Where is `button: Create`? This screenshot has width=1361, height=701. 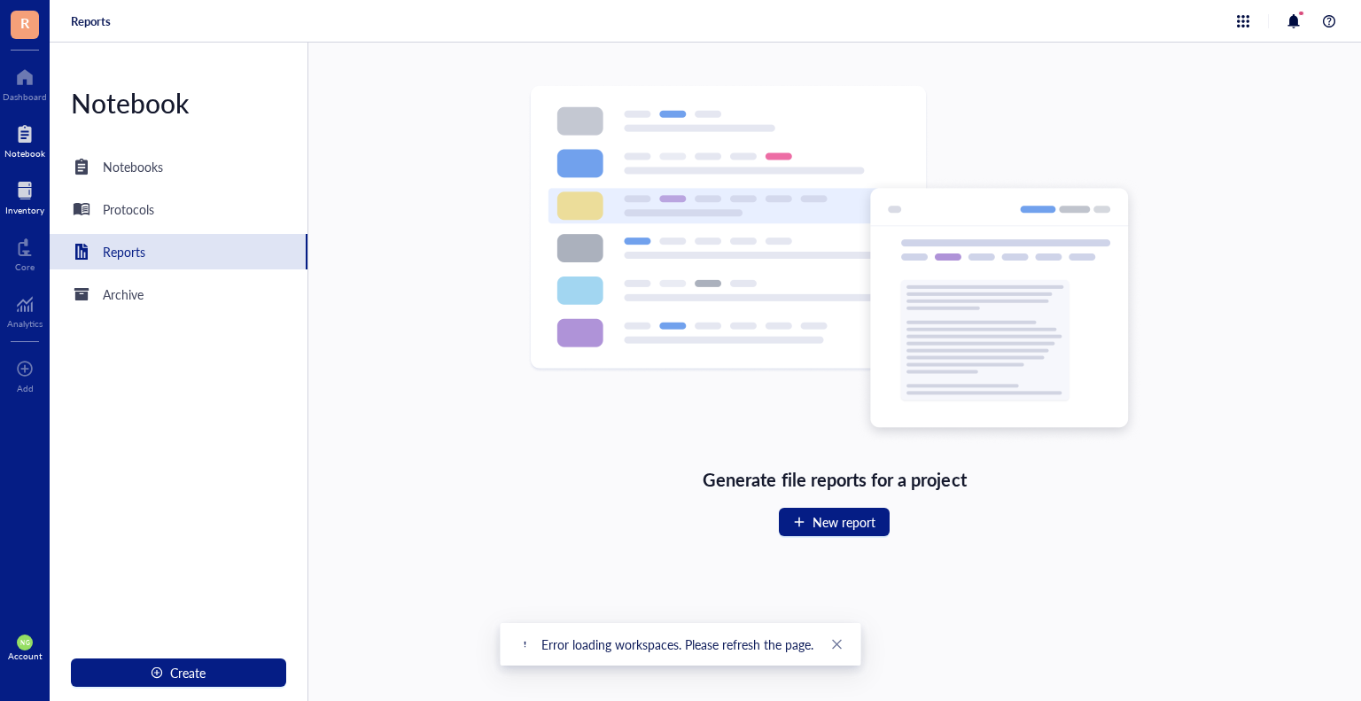
button: Create is located at coordinates (178, 673).